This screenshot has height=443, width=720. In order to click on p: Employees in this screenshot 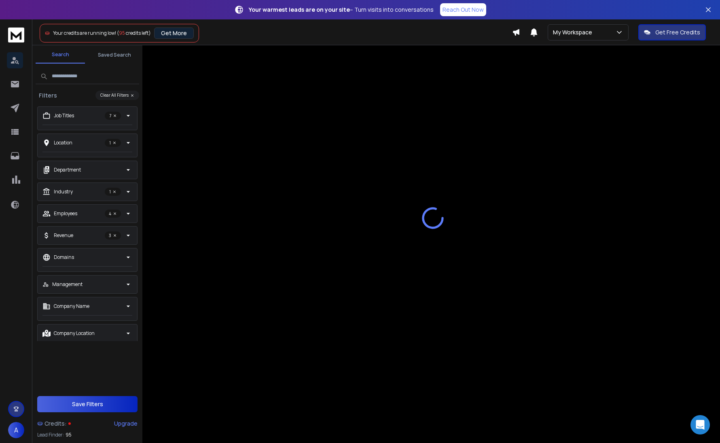, I will do `click(66, 214)`.